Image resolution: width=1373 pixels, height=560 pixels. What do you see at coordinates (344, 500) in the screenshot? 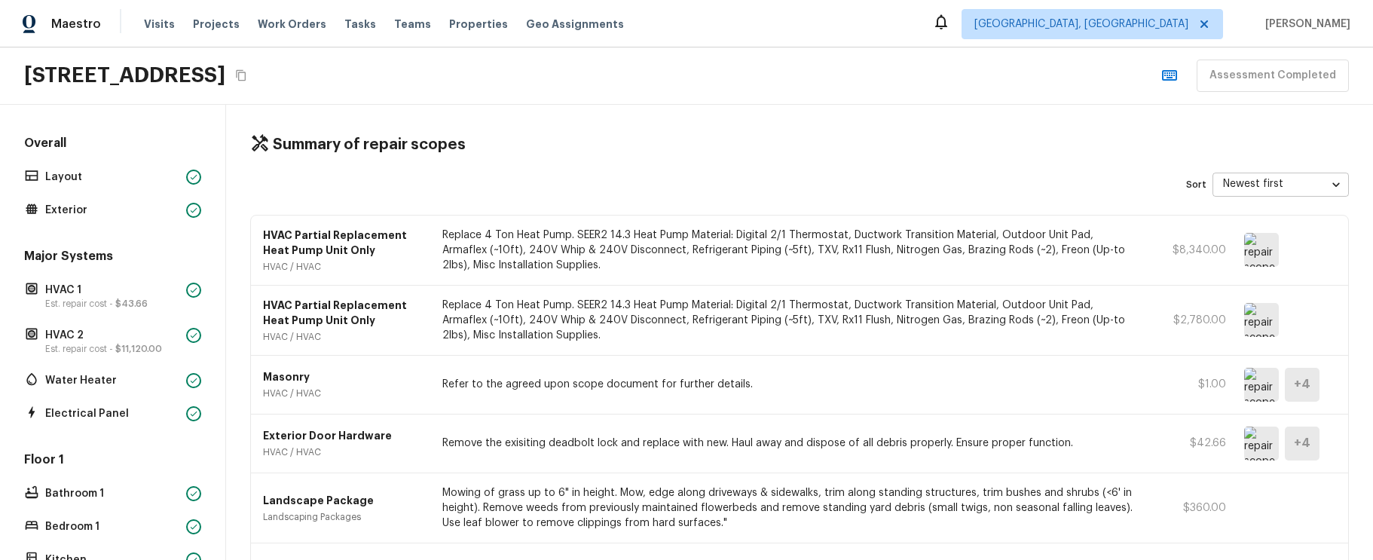
I see `p: Landscape Package` at bounding box center [344, 500].